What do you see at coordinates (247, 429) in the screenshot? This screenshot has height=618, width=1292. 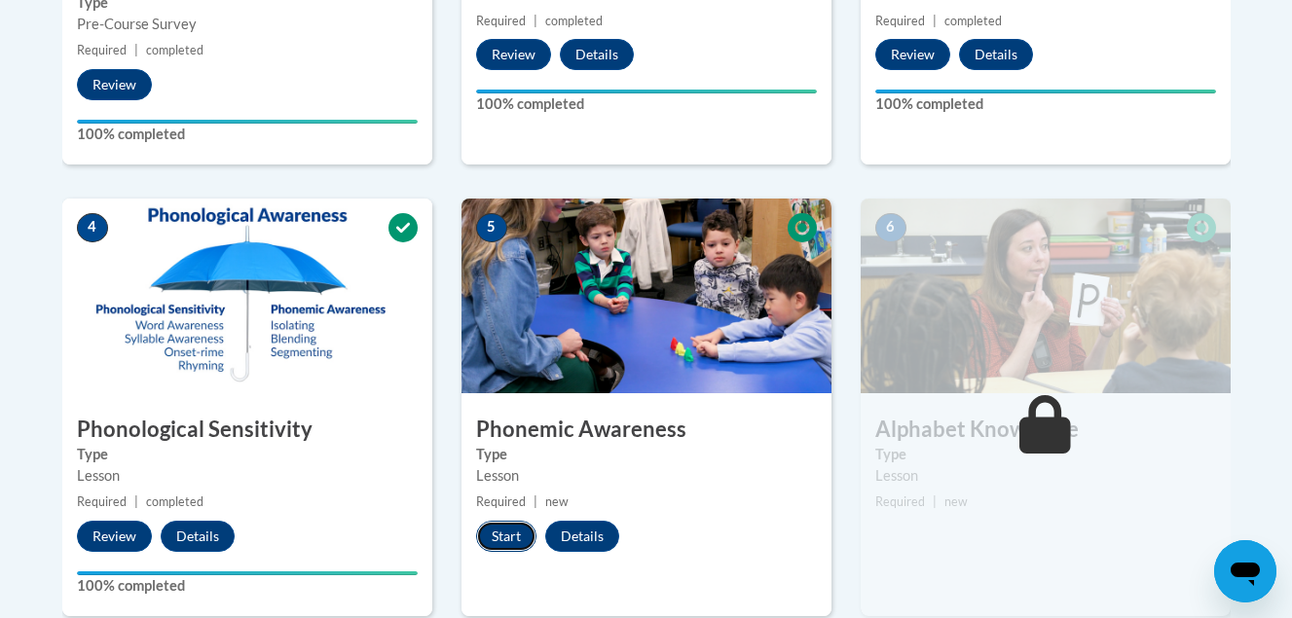 I see `h3: Phonological Sensitivity` at bounding box center [247, 429].